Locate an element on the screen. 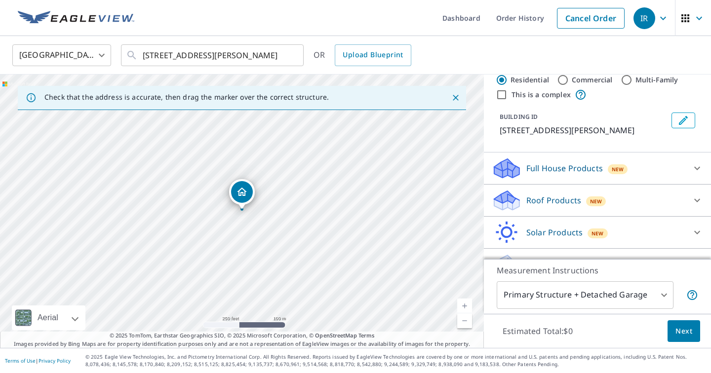  button: Edit building 1 is located at coordinates (684, 121).